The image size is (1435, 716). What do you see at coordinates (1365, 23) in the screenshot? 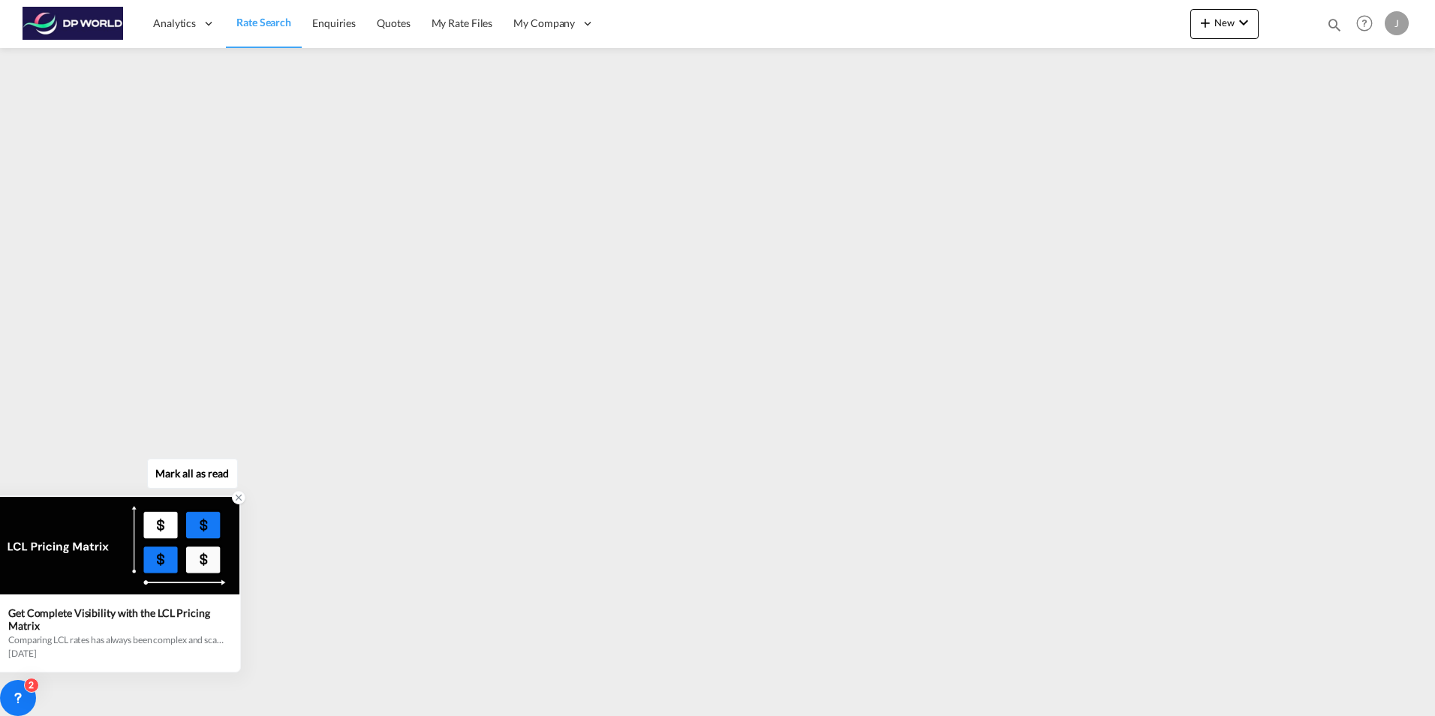
I see `span: Help` at bounding box center [1365, 23].